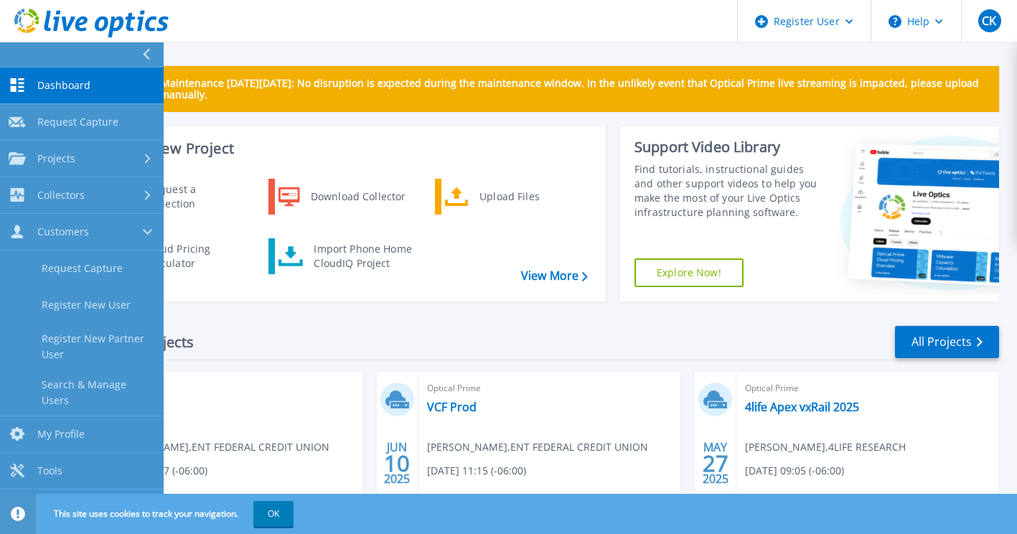  I want to click on span: Request Capture, so click(78, 122).